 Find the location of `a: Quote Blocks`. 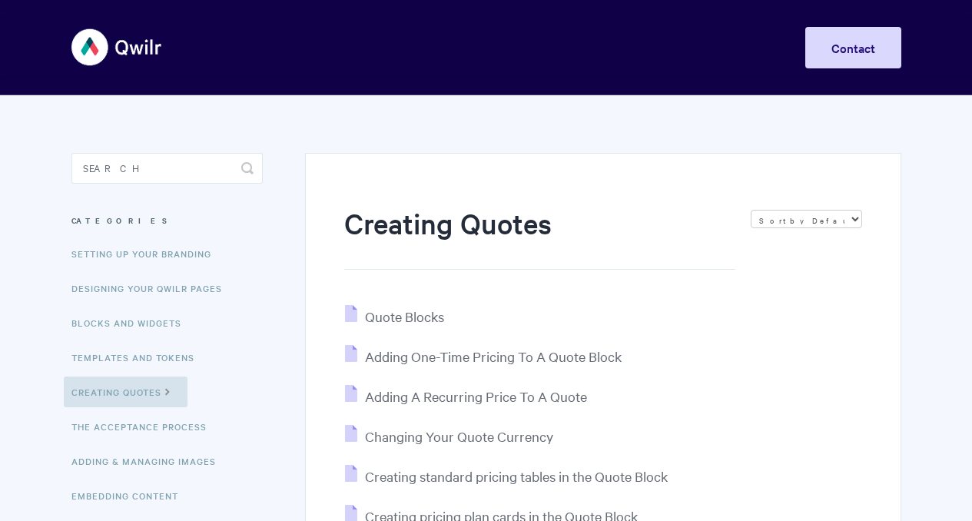

a: Quote Blocks is located at coordinates (394, 316).